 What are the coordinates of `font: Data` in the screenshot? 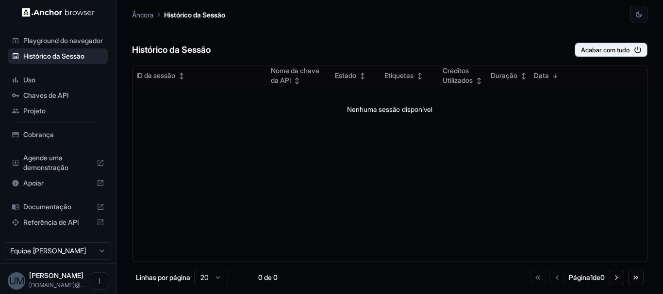 It's located at (541, 75).